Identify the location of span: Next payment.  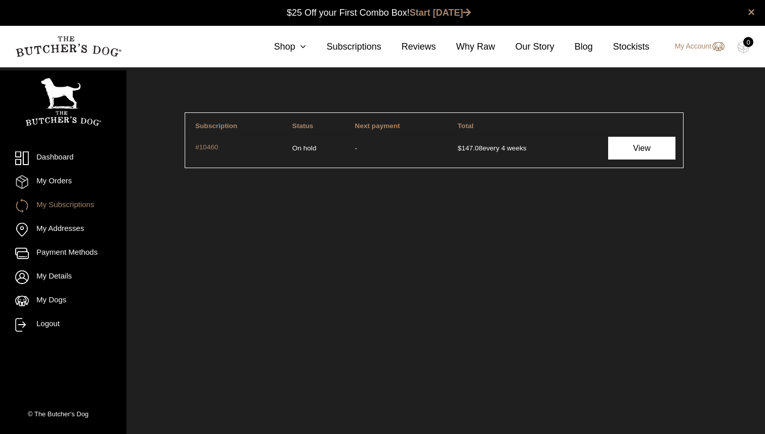
(377, 125).